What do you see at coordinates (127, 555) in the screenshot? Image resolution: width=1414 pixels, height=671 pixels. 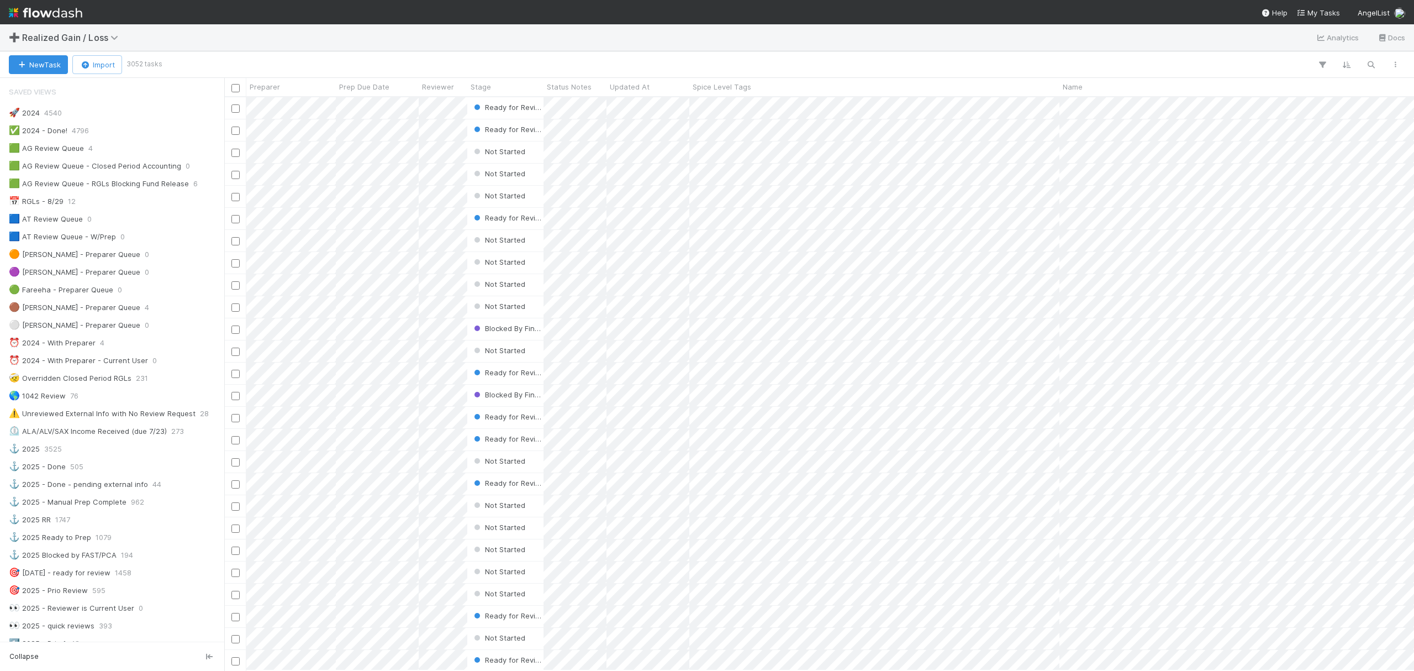 I see `span: 194` at bounding box center [127, 555].